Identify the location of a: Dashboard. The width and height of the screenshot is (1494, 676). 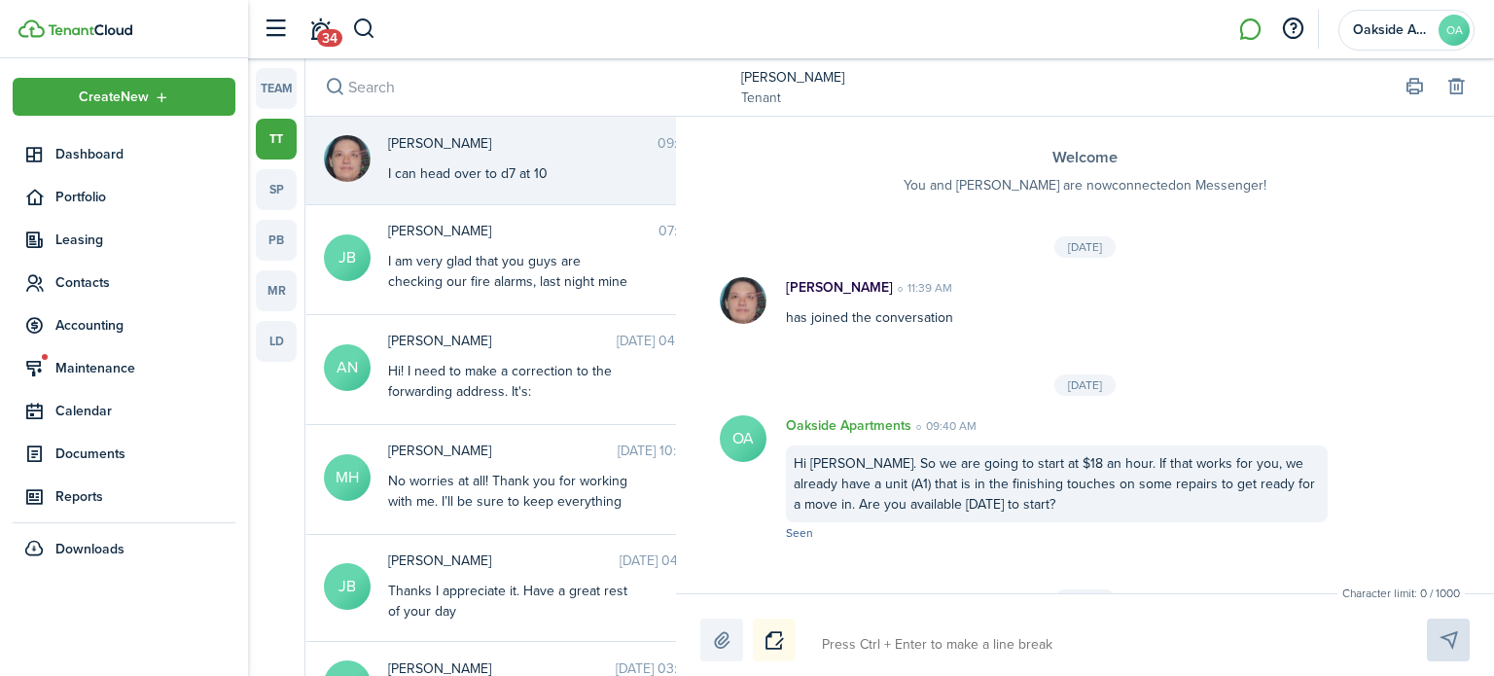
(124, 154).